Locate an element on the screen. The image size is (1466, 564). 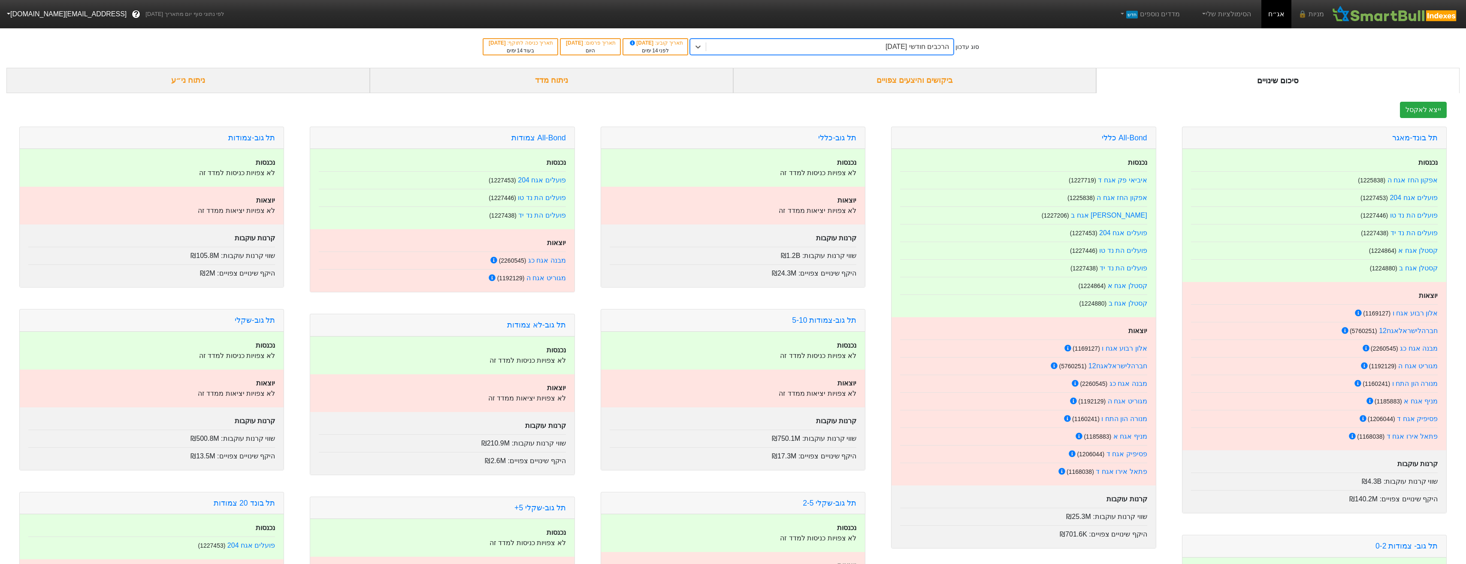
a: פועלים הת נד יד is located at coordinates (542, 215).